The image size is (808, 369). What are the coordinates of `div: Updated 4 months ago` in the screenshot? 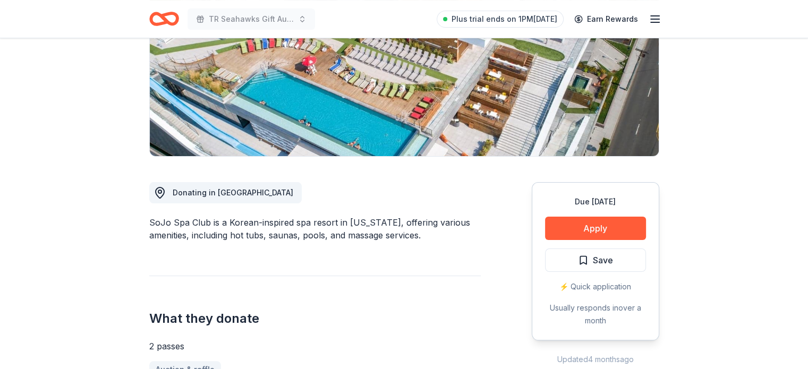 It's located at (596, 360).